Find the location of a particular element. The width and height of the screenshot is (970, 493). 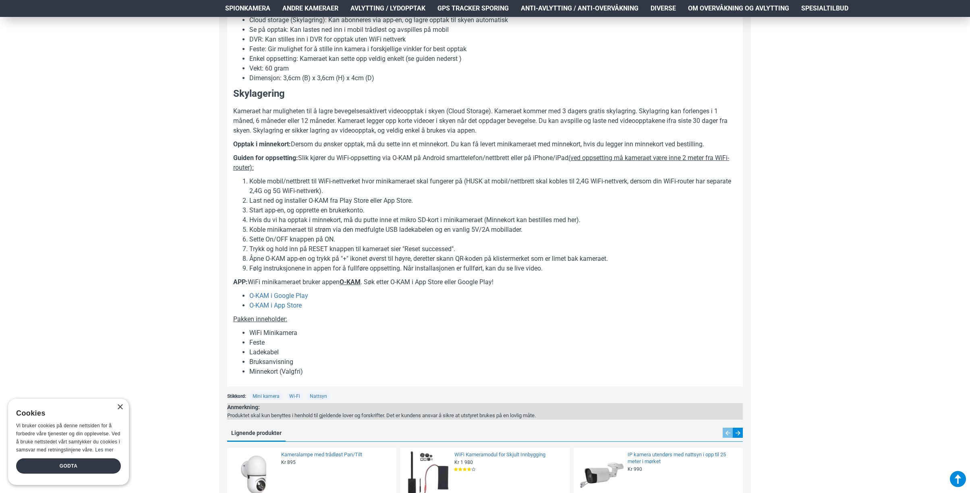

li: Ladekabel is located at coordinates (493, 352).